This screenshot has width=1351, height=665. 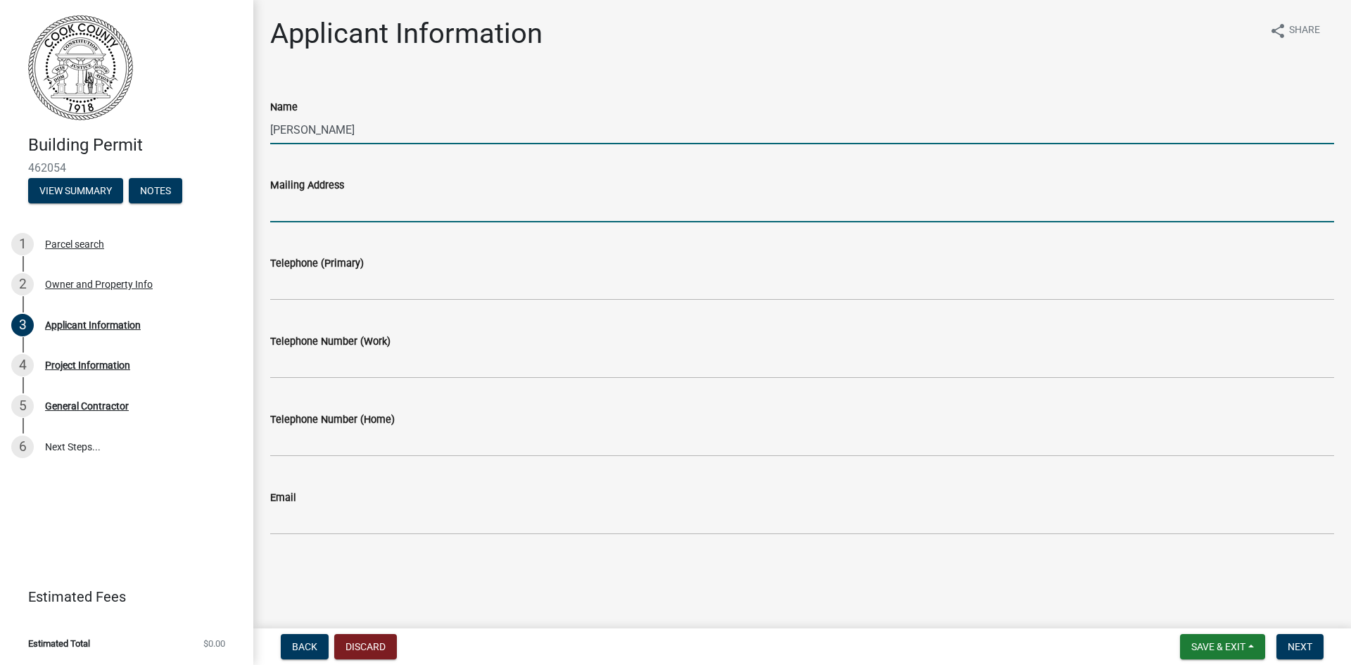 I want to click on span: Save & Exit, so click(x=1218, y=646).